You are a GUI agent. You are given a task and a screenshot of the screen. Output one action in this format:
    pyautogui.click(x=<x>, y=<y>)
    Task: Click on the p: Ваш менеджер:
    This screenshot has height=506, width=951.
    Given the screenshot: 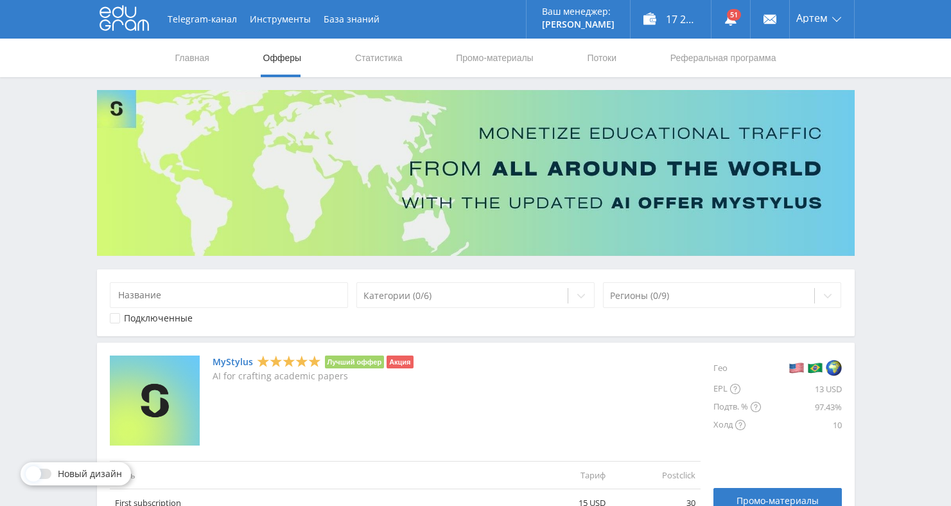 What is the action you would take?
    pyautogui.click(x=578, y=12)
    